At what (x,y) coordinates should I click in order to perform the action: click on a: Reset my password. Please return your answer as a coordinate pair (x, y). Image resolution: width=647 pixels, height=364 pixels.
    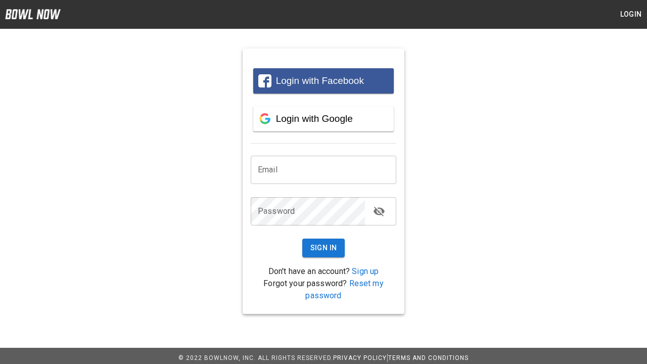
    Looking at the image, I should click on (344, 289).